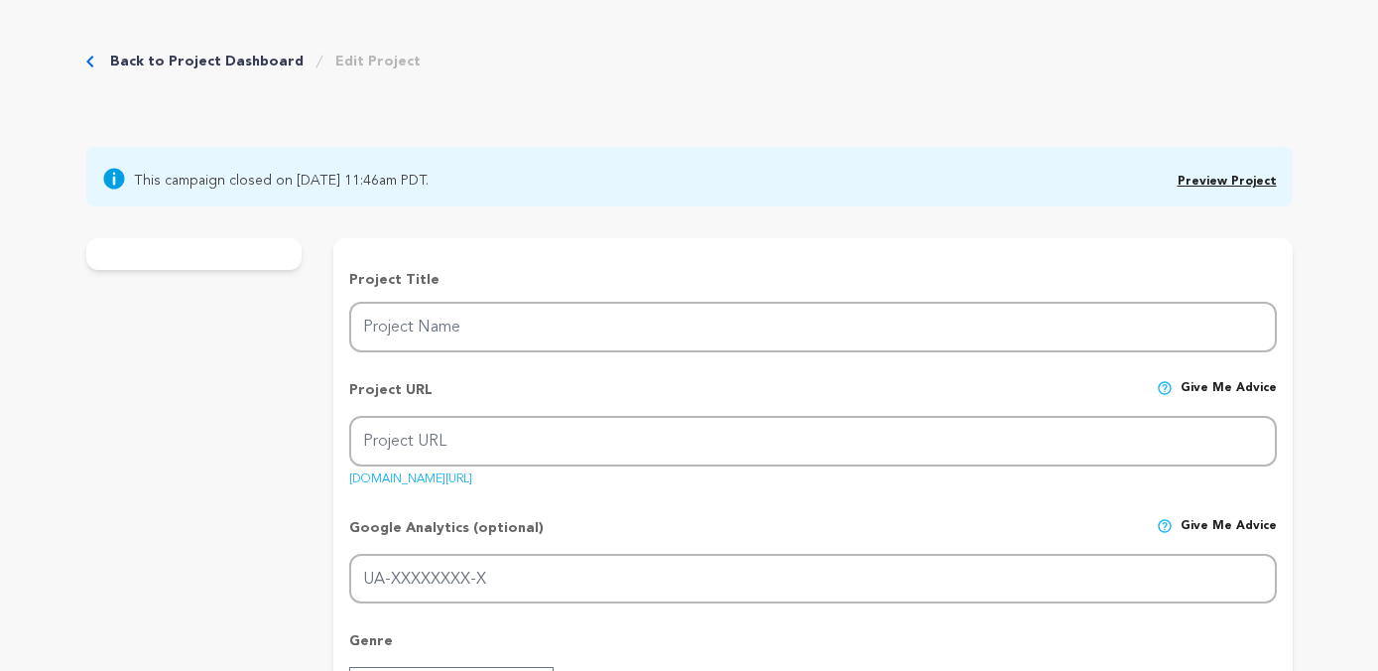 The image size is (1378, 671). What do you see at coordinates (1228, 182) in the screenshot?
I see `a: Preview Project` at bounding box center [1228, 182].